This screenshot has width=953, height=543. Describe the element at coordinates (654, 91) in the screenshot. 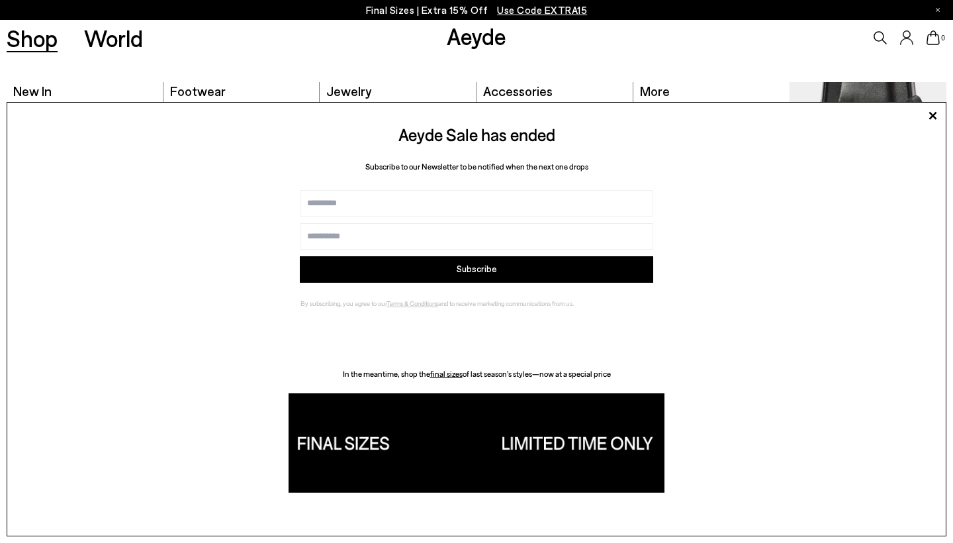

I see `a: More` at that location.